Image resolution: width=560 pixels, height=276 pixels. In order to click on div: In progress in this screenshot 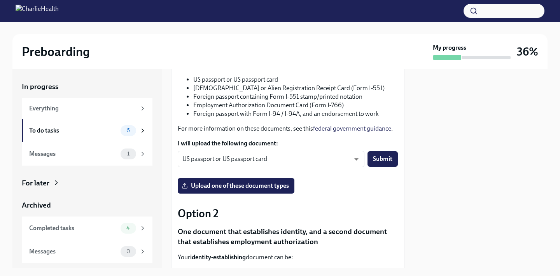, I will do `click(87, 87)`.